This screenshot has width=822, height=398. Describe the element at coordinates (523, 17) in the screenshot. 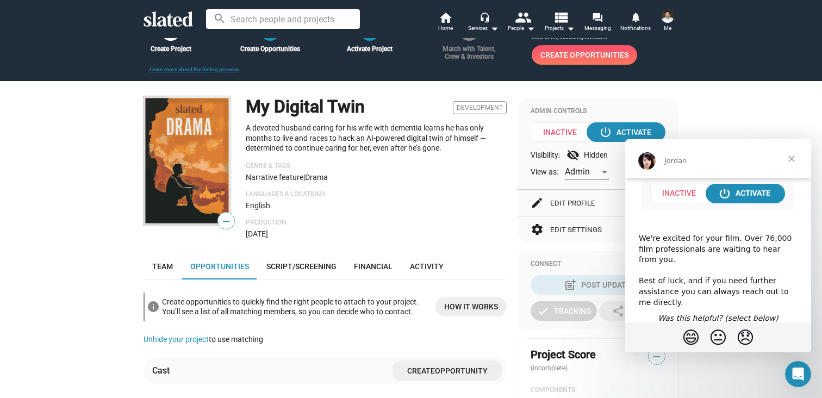

I see `mat-icon: people` at that location.